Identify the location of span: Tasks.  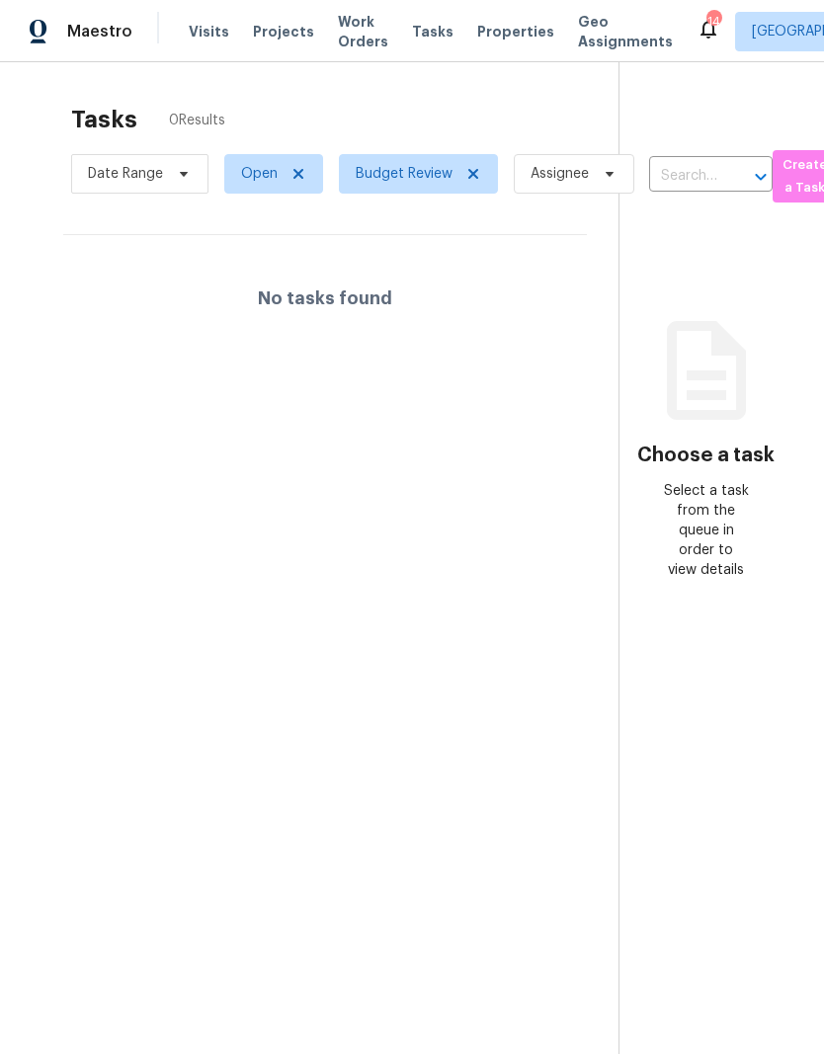
(433, 32).